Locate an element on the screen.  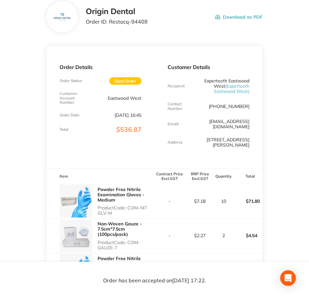
p: Product Code: COM-NIT GLV-M is located at coordinates (126, 210).